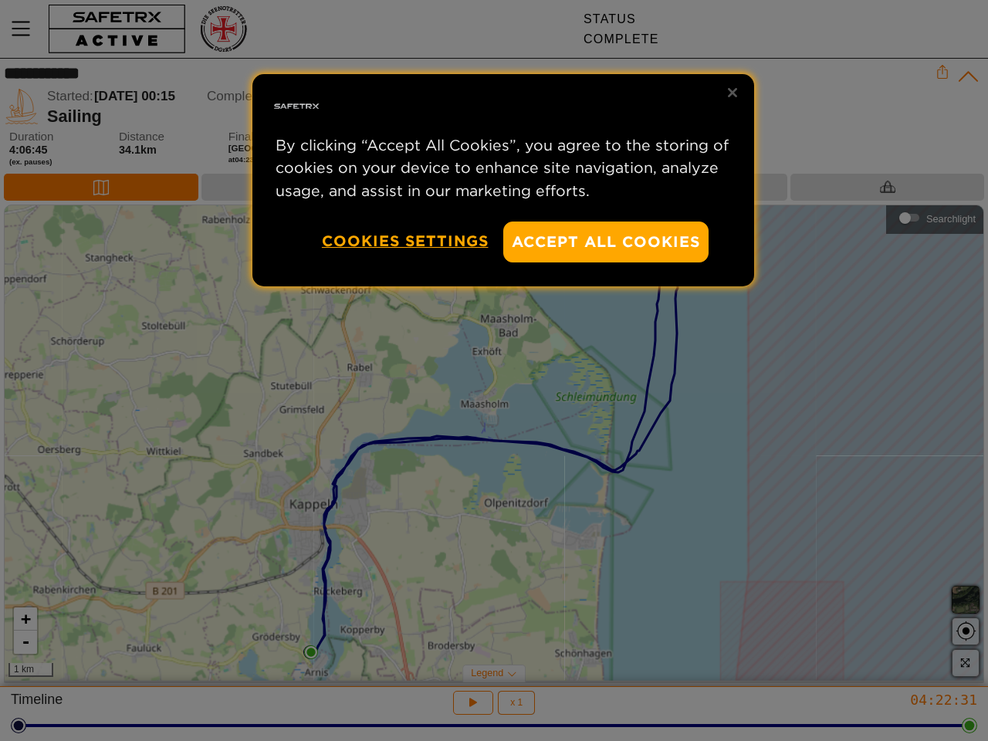 Image resolution: width=988 pixels, height=741 pixels. Describe the element at coordinates (405, 241) in the screenshot. I see `button: Cookies Settings` at that location.